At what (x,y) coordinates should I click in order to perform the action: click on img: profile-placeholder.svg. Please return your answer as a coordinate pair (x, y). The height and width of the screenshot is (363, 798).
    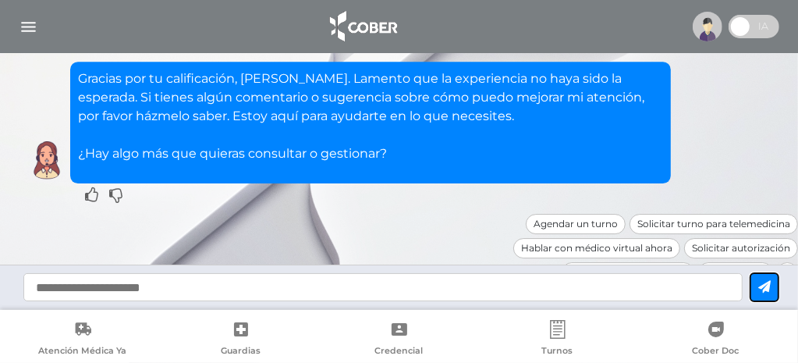
    Looking at the image, I should click on (707, 27).